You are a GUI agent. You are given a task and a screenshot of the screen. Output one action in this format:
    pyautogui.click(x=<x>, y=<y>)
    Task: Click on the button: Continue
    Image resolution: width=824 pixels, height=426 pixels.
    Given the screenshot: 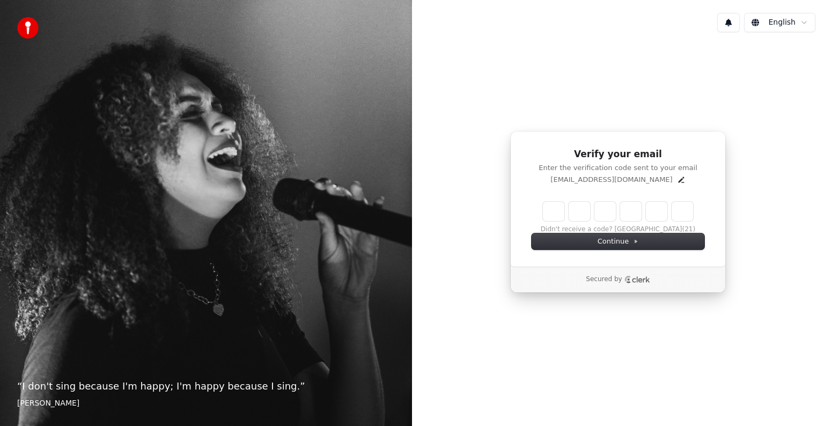 What is the action you would take?
    pyautogui.click(x=618, y=241)
    